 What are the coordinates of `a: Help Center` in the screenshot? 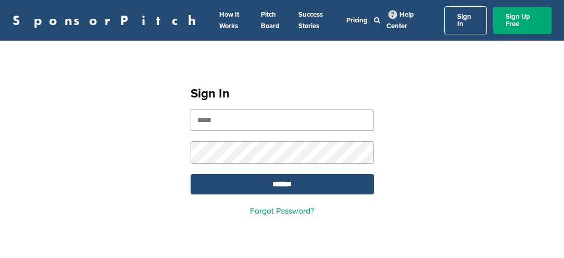 It's located at (400, 20).